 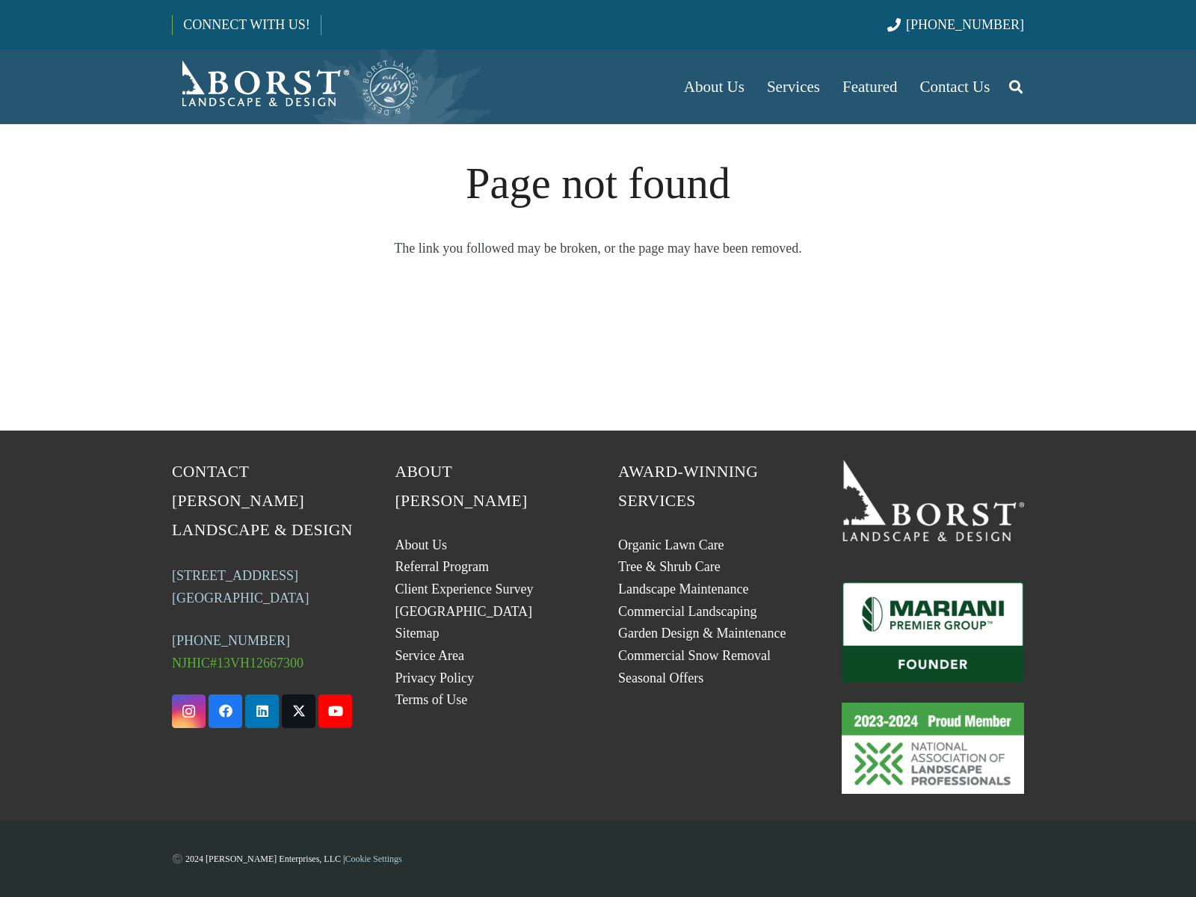 What do you see at coordinates (598, 184) in the screenshot?
I see `h1: Page not found` at bounding box center [598, 184].